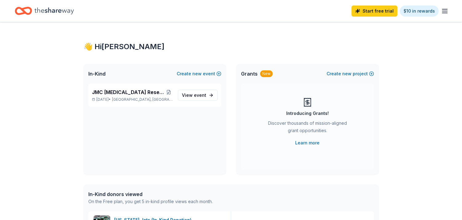 This screenshot has width=462, height=220. Describe the element at coordinates (194, 95) in the screenshot. I see `span: View` at that location.